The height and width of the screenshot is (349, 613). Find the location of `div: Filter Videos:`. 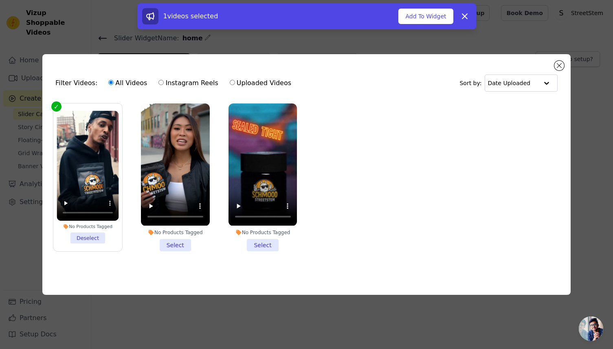

div: Filter Videos: is located at coordinates (176, 83).